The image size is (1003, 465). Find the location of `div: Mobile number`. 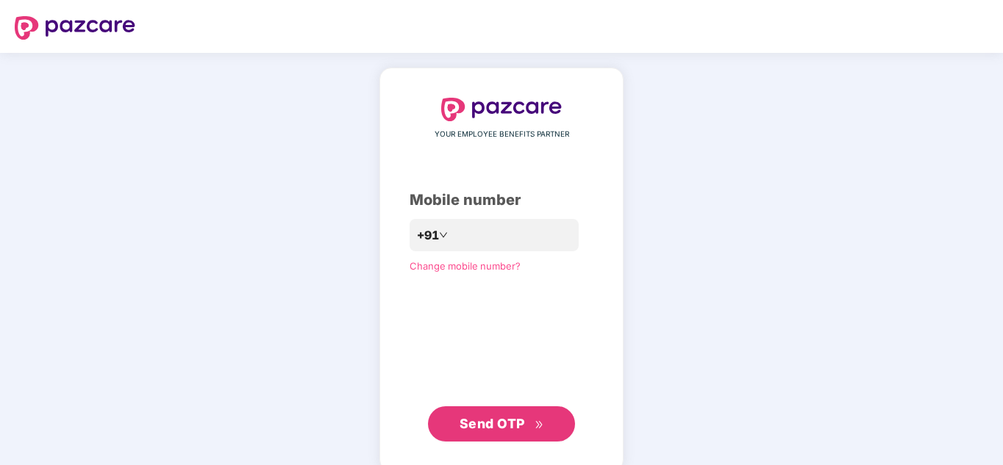

div: Mobile number is located at coordinates (501, 200).